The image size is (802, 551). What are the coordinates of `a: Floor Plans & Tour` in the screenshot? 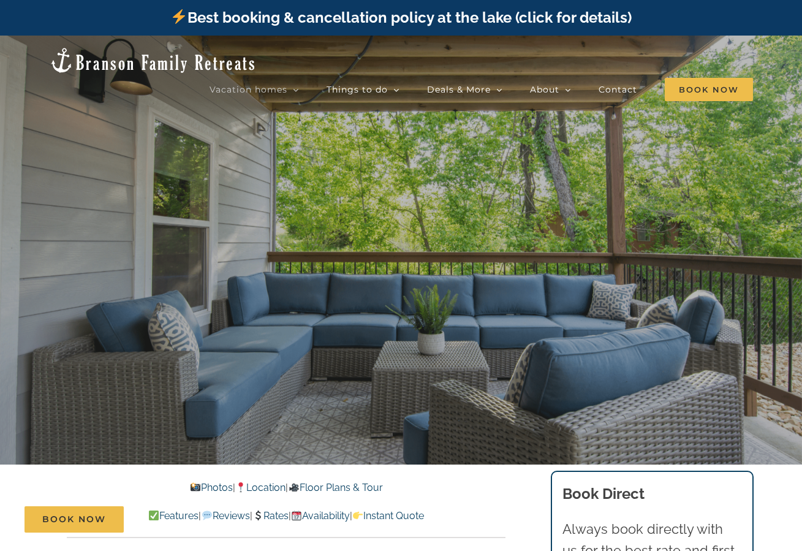 It's located at (335, 487).